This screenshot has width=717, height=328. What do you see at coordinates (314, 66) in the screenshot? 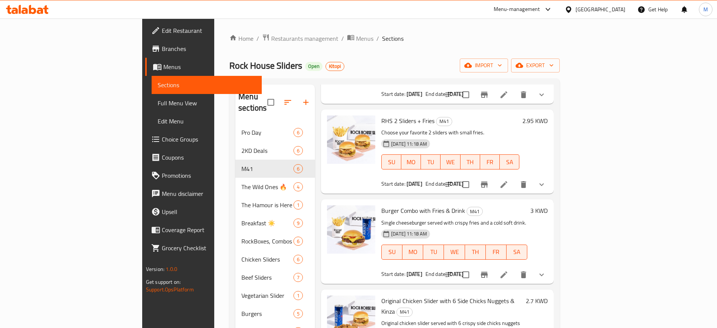
I see `div: Open` at bounding box center [314, 66].